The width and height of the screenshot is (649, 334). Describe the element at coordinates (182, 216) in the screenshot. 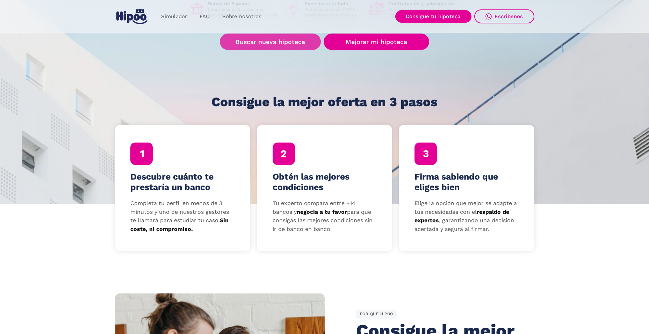

I see `p: Completa tu perfil en menos de 3 minutos y uno de nuestros gestores te llamará para estudiar tu c...` at that location.